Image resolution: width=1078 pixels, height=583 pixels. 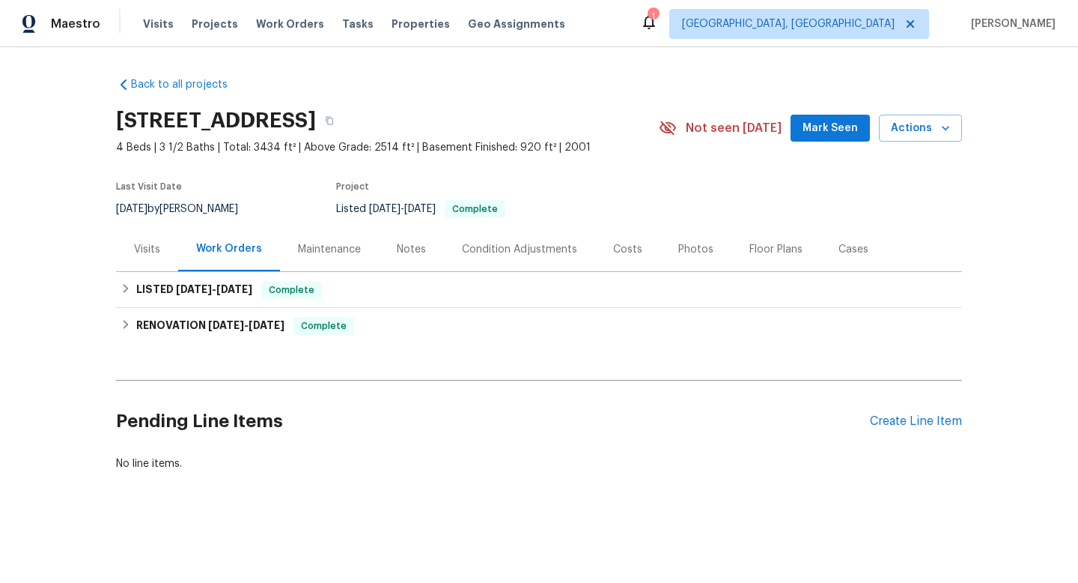 I want to click on span: Maestro, so click(x=76, y=24).